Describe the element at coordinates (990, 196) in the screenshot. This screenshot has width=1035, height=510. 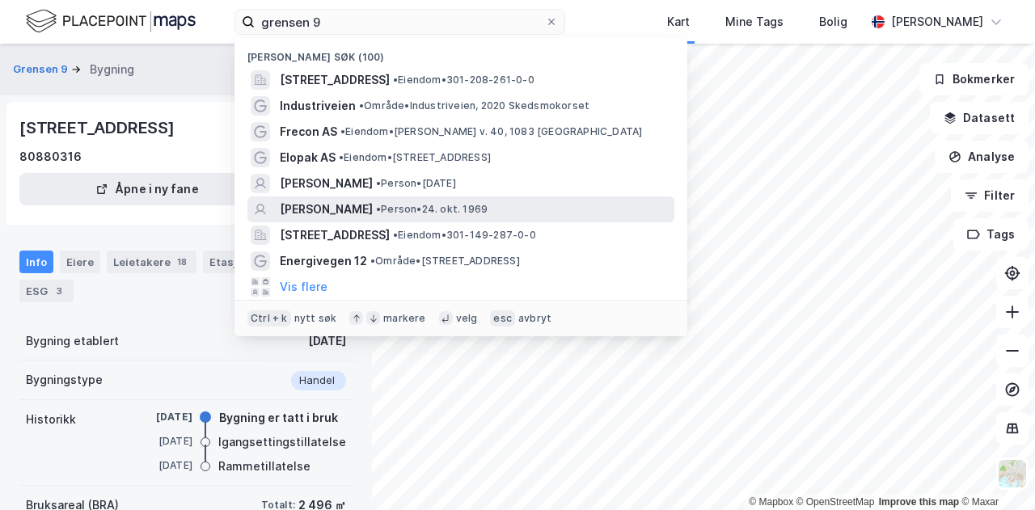
I see `button: Filter` at that location.